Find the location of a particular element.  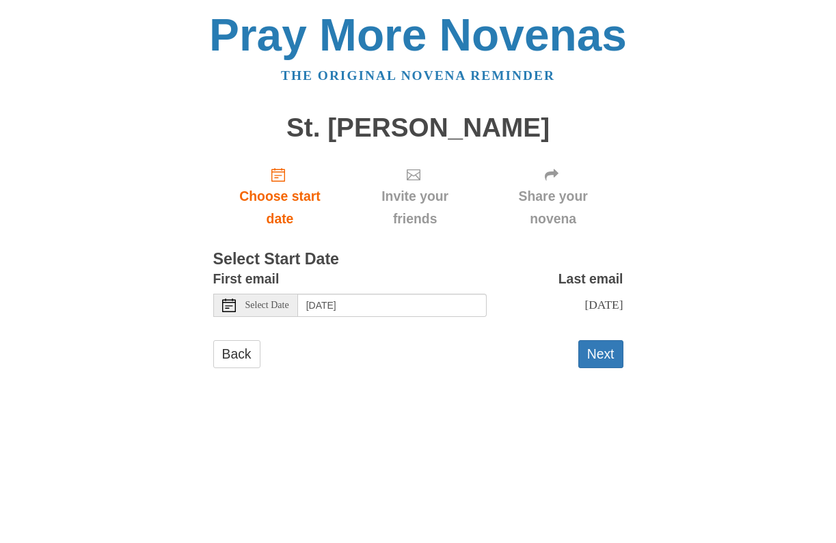

span: Choose start date is located at coordinates (280, 208).